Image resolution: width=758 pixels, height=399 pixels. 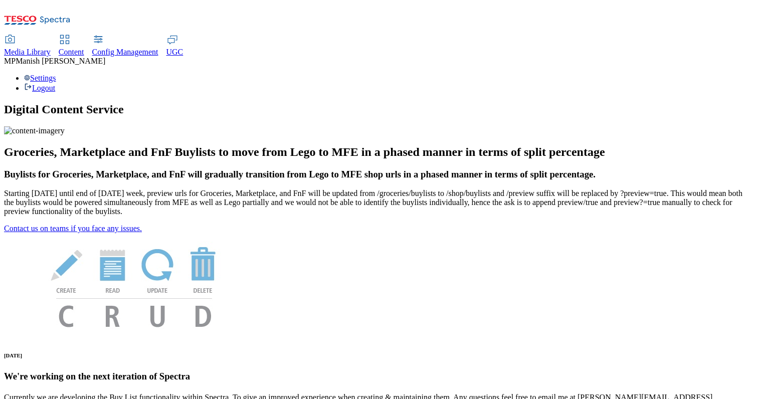 I want to click on span: Content, so click(x=71, y=52).